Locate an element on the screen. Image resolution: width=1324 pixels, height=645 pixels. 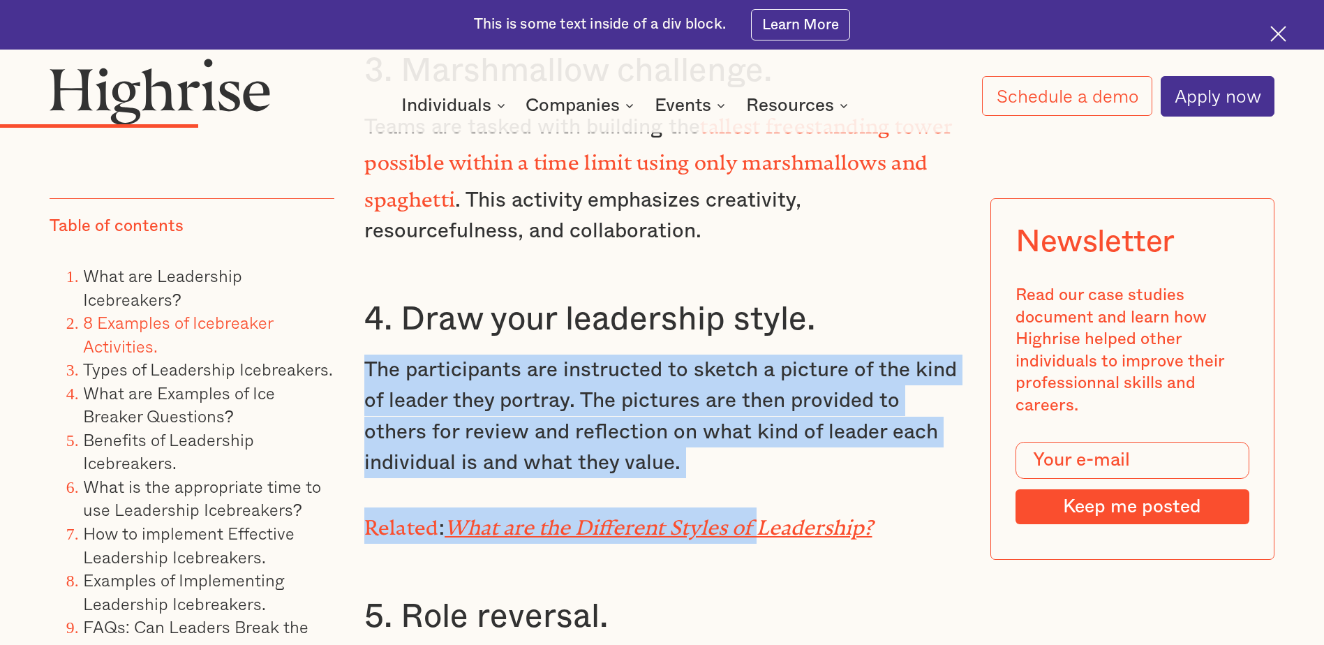
a: What are Examples of Ice Breaker Questions? is located at coordinates (179, 404).